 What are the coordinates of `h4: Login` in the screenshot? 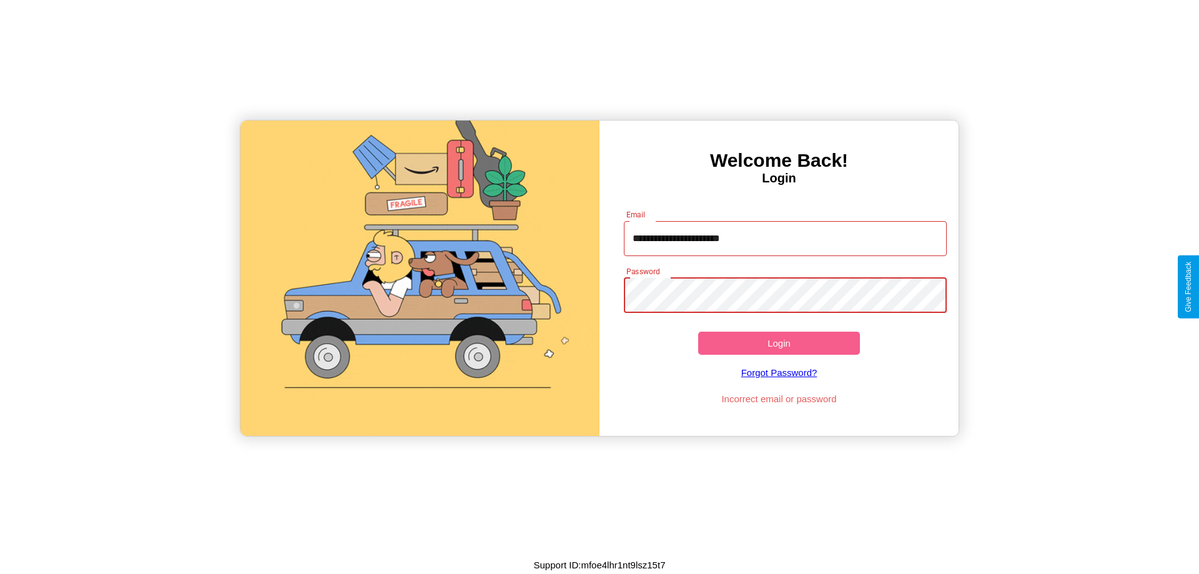 It's located at (778, 178).